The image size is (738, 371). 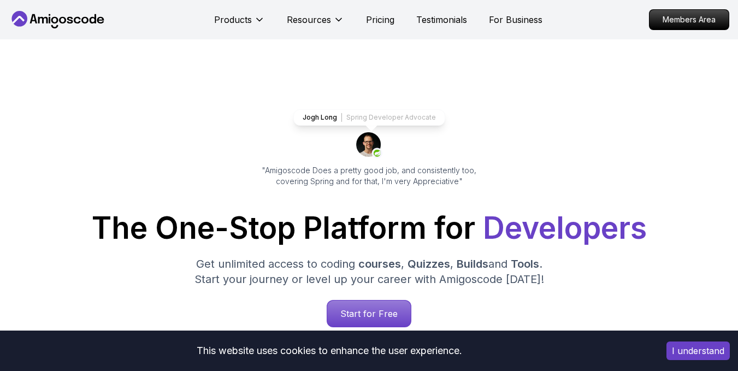 What do you see at coordinates (429, 264) in the screenshot?
I see `span: Quizzes` at bounding box center [429, 264].